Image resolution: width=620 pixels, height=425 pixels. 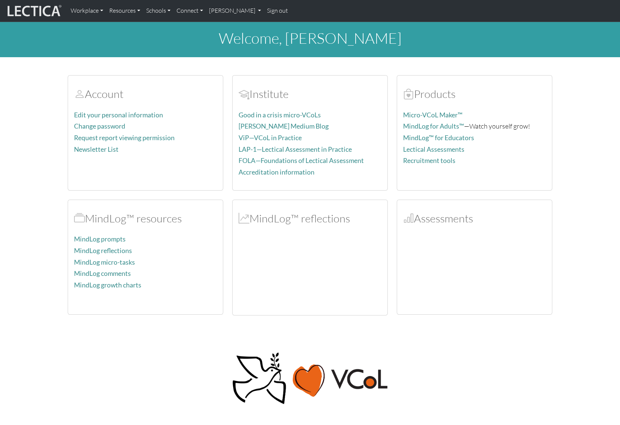 I want to click on a: Resources, so click(x=125, y=11).